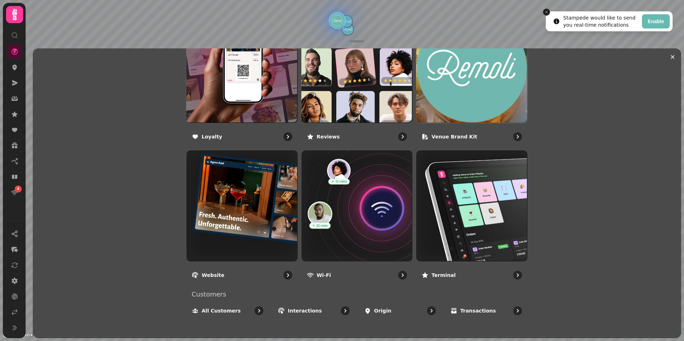 The width and height of the screenshot is (684, 341). Describe the element at coordinates (454, 137) in the screenshot. I see `p: Venue brand kit` at that location.